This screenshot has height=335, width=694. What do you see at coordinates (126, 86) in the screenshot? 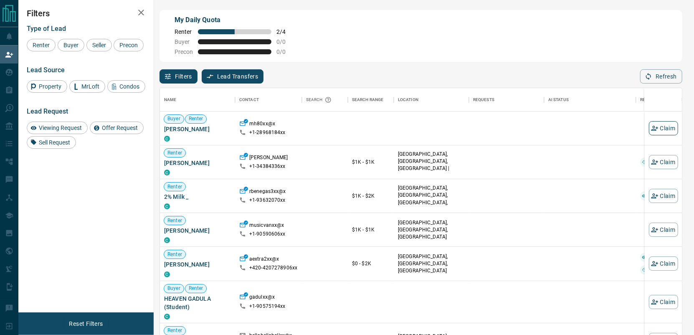
I see `div: Condos` at bounding box center [126, 86].